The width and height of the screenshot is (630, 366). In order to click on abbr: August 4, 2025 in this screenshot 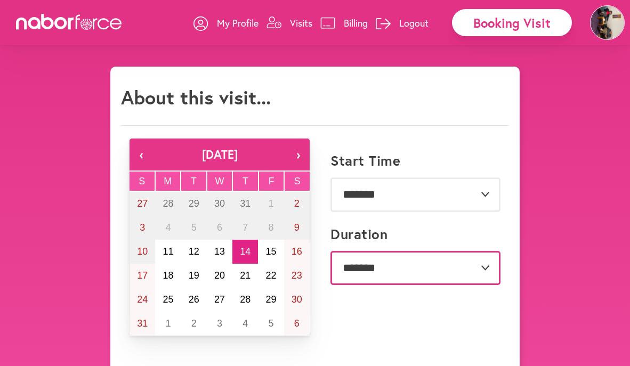, I will do `click(168, 228)`.